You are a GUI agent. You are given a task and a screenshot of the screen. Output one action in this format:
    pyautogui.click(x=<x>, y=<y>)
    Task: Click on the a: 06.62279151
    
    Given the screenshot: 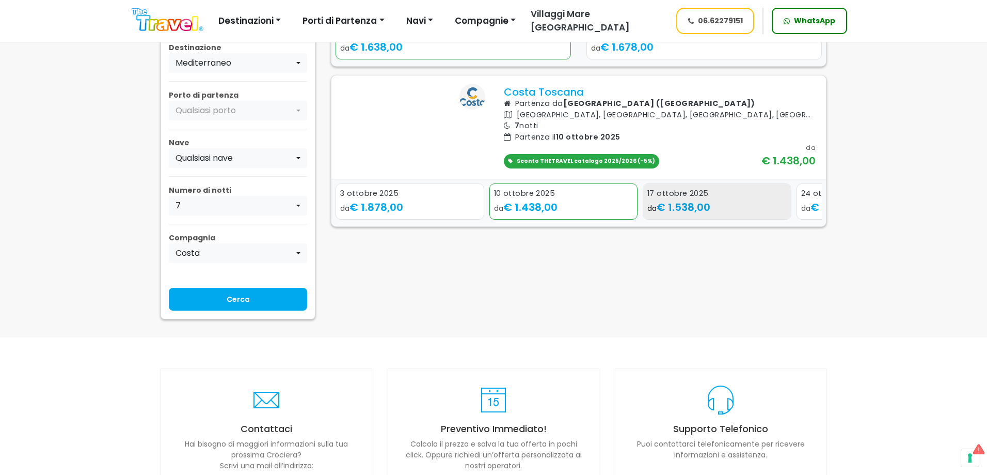 What is the action you would take?
    pyautogui.click(x=716, y=21)
    